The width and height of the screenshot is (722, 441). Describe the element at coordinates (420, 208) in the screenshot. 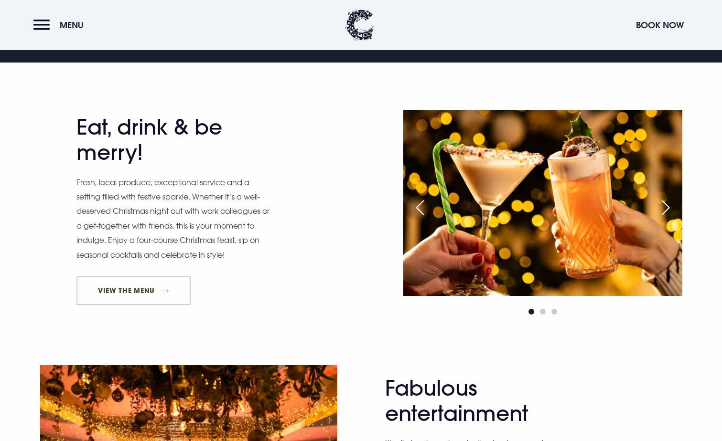

I see `div: Previous slide` at that location.